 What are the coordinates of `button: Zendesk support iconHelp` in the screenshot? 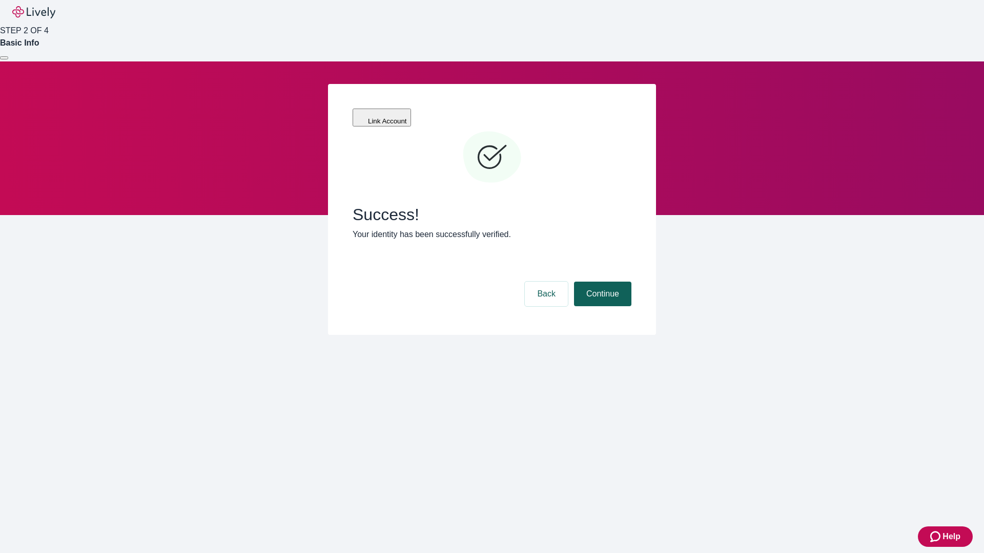 It's located at (945, 537).